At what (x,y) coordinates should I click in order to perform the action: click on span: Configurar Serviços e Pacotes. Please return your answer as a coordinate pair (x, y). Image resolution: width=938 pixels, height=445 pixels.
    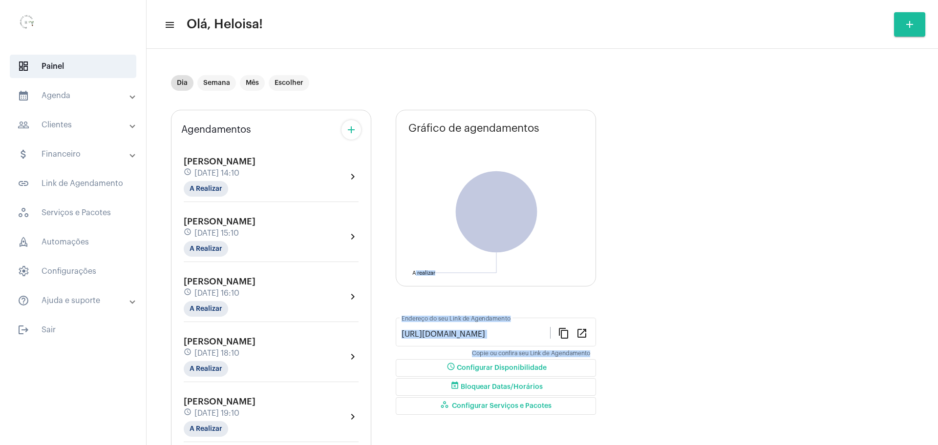
    Looking at the image, I should click on (496, 406).